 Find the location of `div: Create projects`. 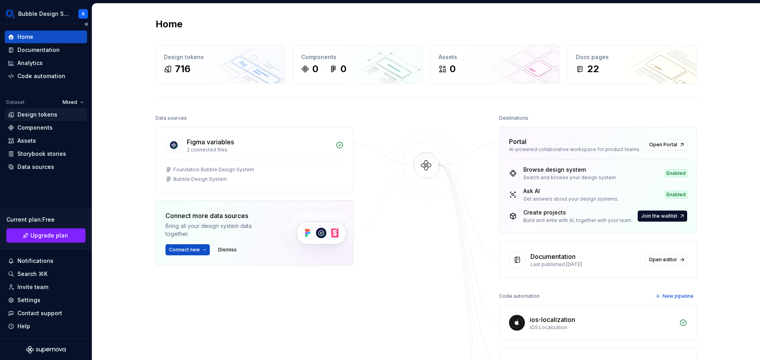

div: Create projects is located at coordinates (578, 212).